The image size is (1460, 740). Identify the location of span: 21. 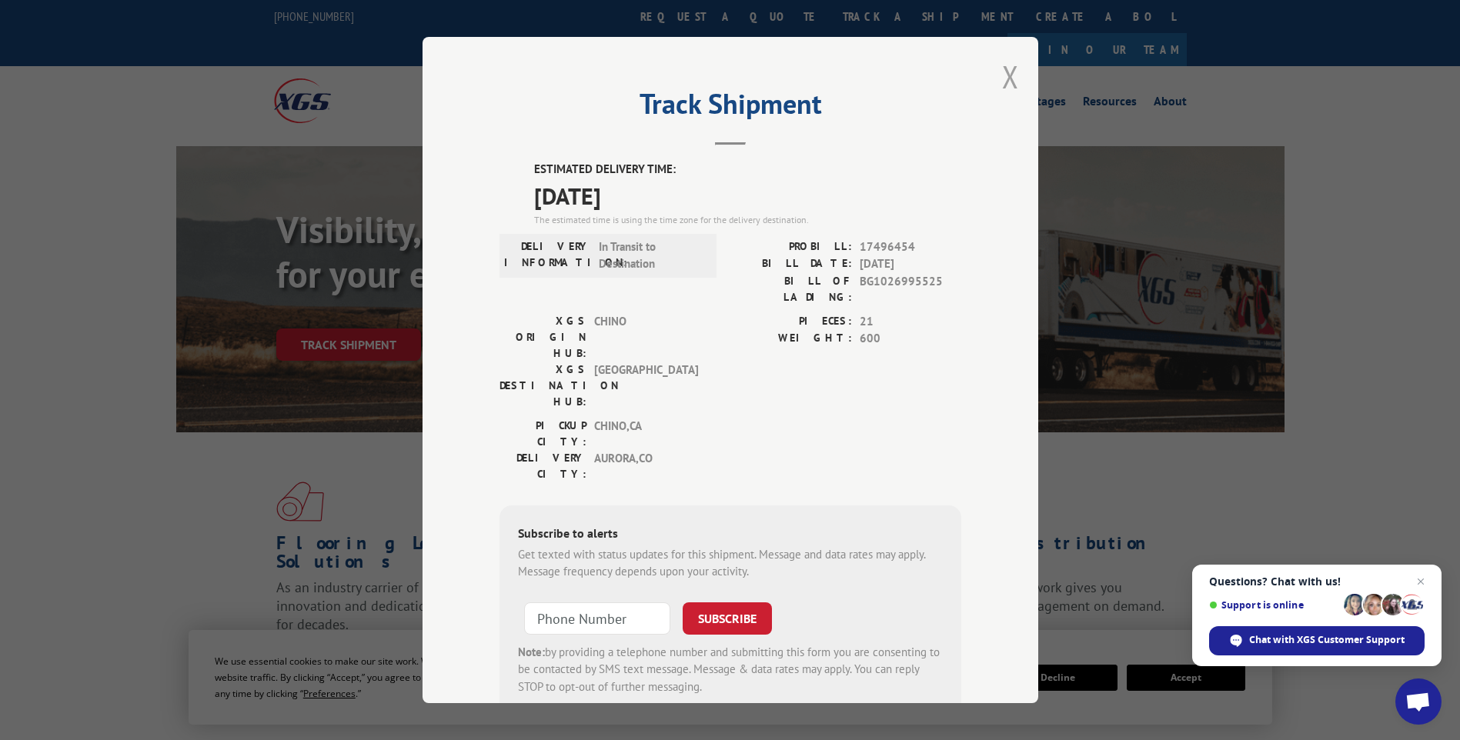
(910, 322).